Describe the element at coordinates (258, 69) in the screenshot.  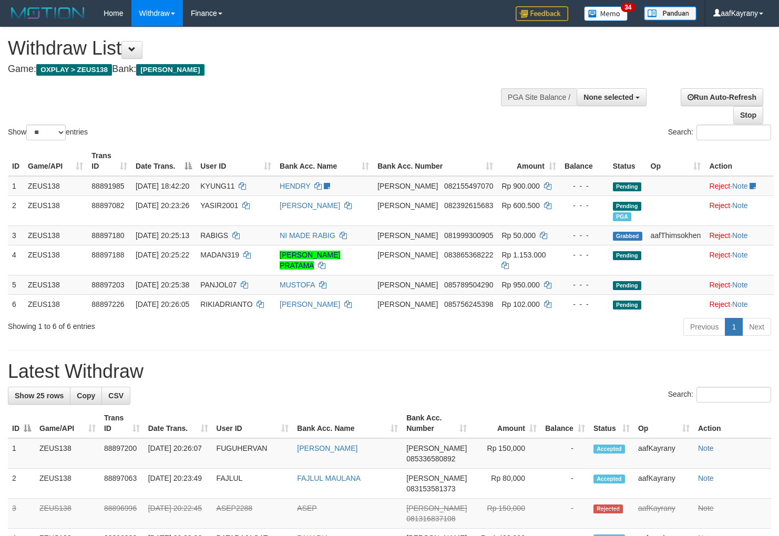
I see `h4: Game: Bank:` at that location.